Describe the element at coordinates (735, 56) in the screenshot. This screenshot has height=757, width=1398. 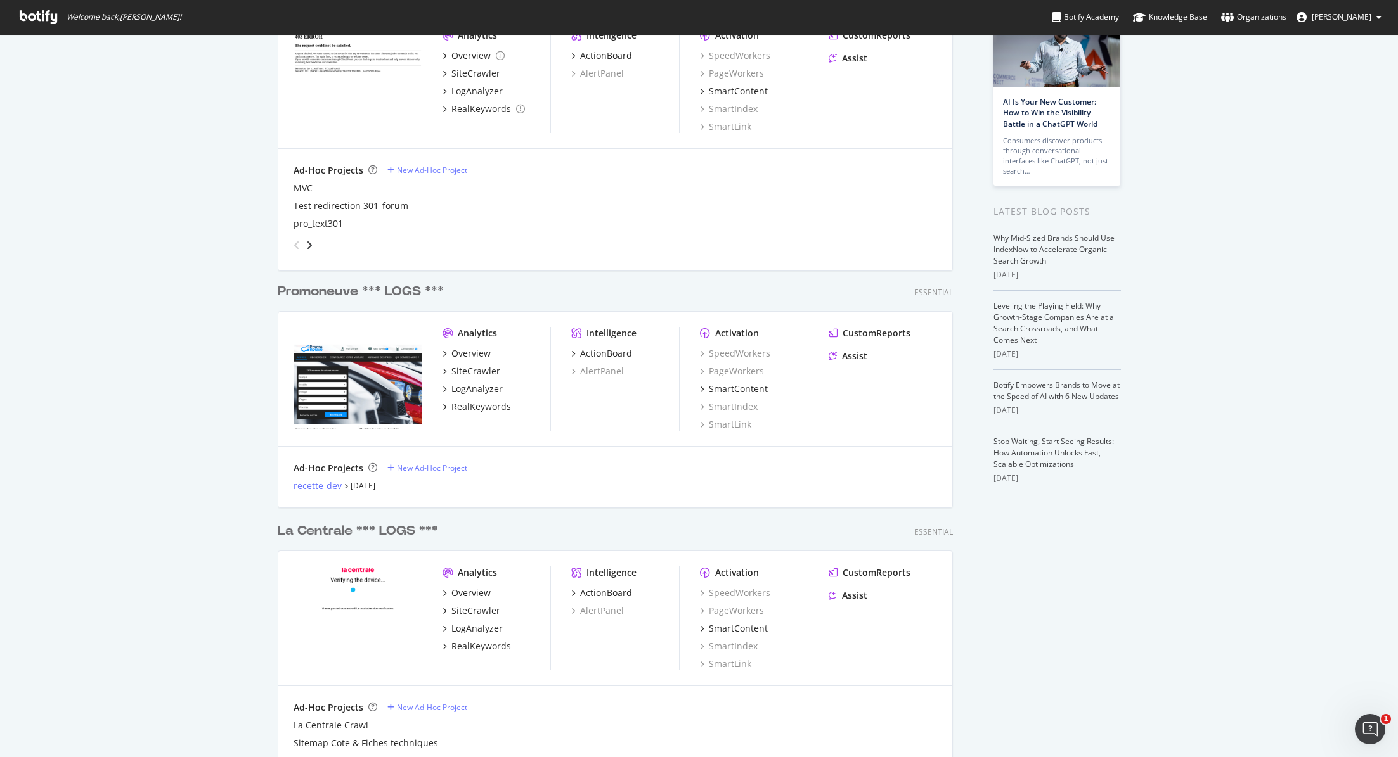
I see `a: SpeedWorkers` at that location.